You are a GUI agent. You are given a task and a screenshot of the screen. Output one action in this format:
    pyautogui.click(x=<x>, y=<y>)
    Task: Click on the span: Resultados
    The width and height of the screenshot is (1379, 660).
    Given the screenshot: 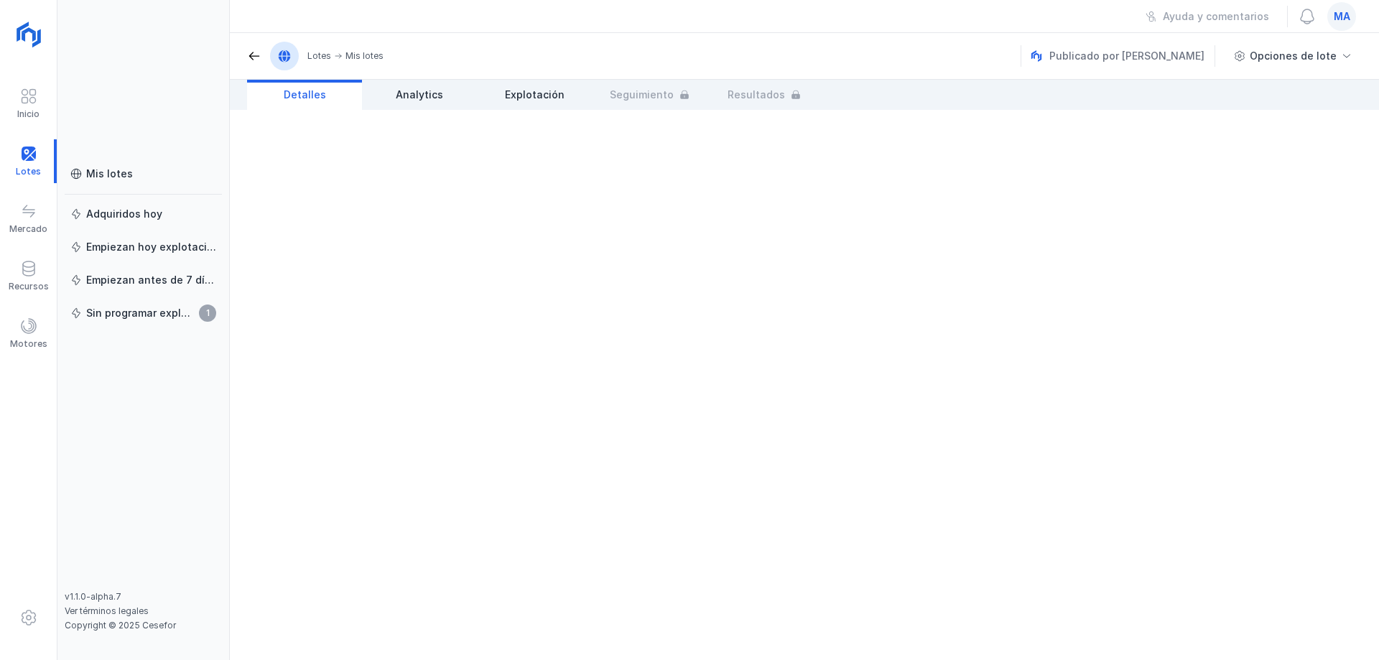 What is the action you would take?
    pyautogui.click(x=757, y=95)
    